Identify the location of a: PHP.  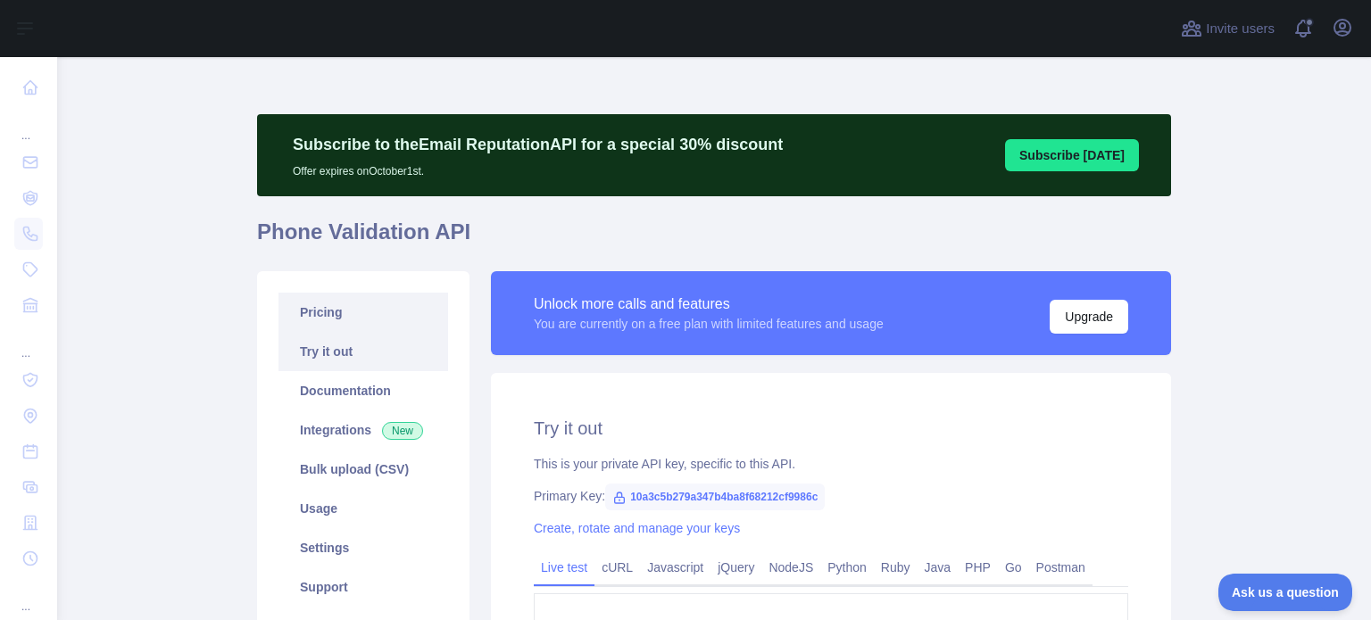
(977, 568).